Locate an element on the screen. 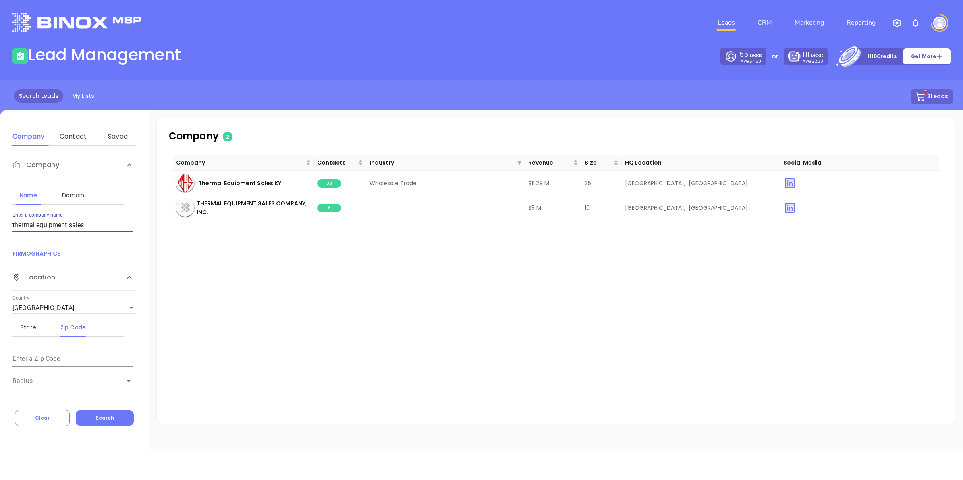  span: 2 is located at coordinates (228, 137).